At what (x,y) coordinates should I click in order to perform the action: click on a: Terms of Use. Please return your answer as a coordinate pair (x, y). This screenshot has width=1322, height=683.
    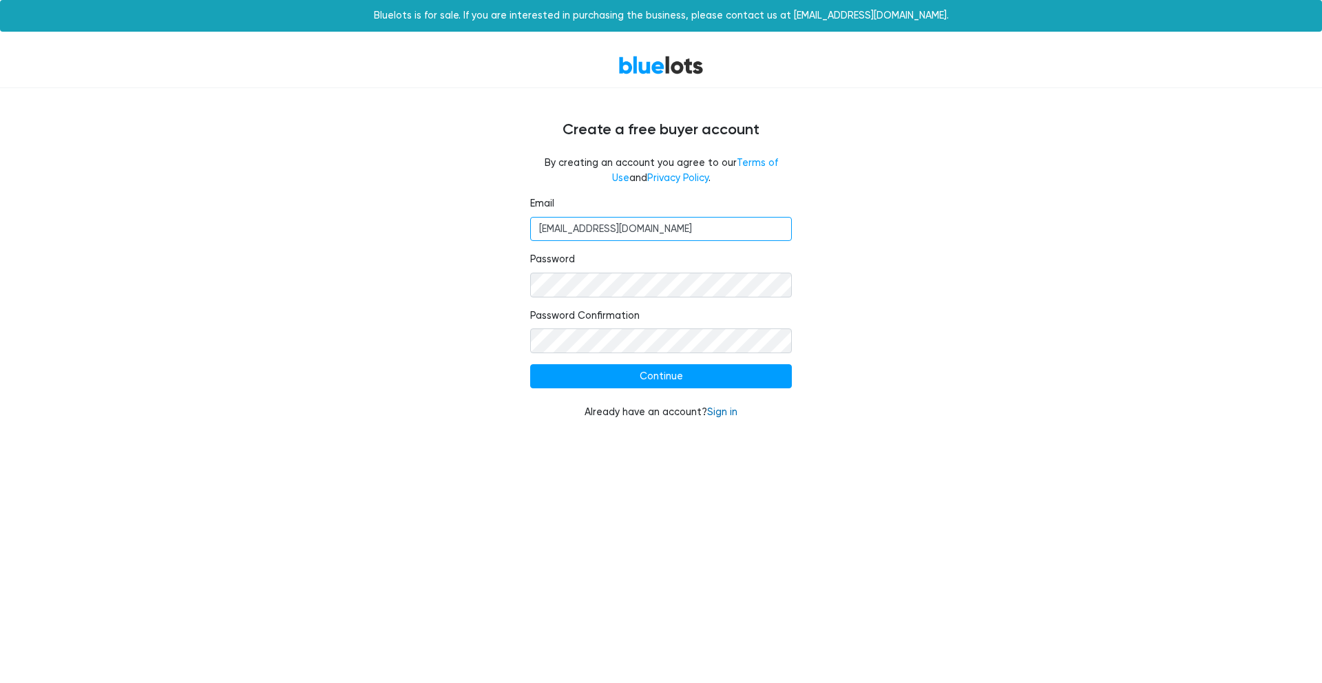
    Looking at the image, I should click on (695, 170).